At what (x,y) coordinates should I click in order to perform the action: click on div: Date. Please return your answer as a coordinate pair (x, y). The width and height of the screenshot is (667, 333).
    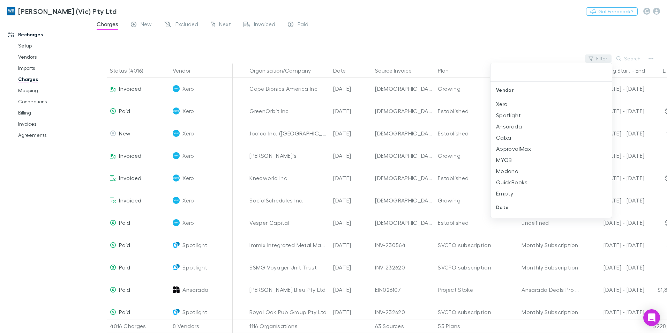
    Looking at the image, I should click on (551, 207).